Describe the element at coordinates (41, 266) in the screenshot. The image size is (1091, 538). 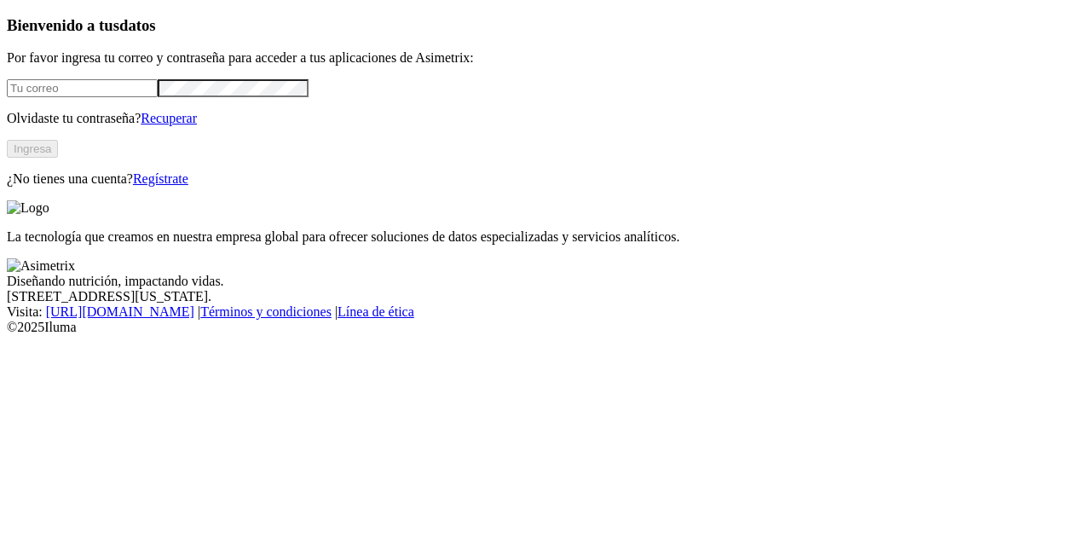
I see `img: Asimetrix` at that location.